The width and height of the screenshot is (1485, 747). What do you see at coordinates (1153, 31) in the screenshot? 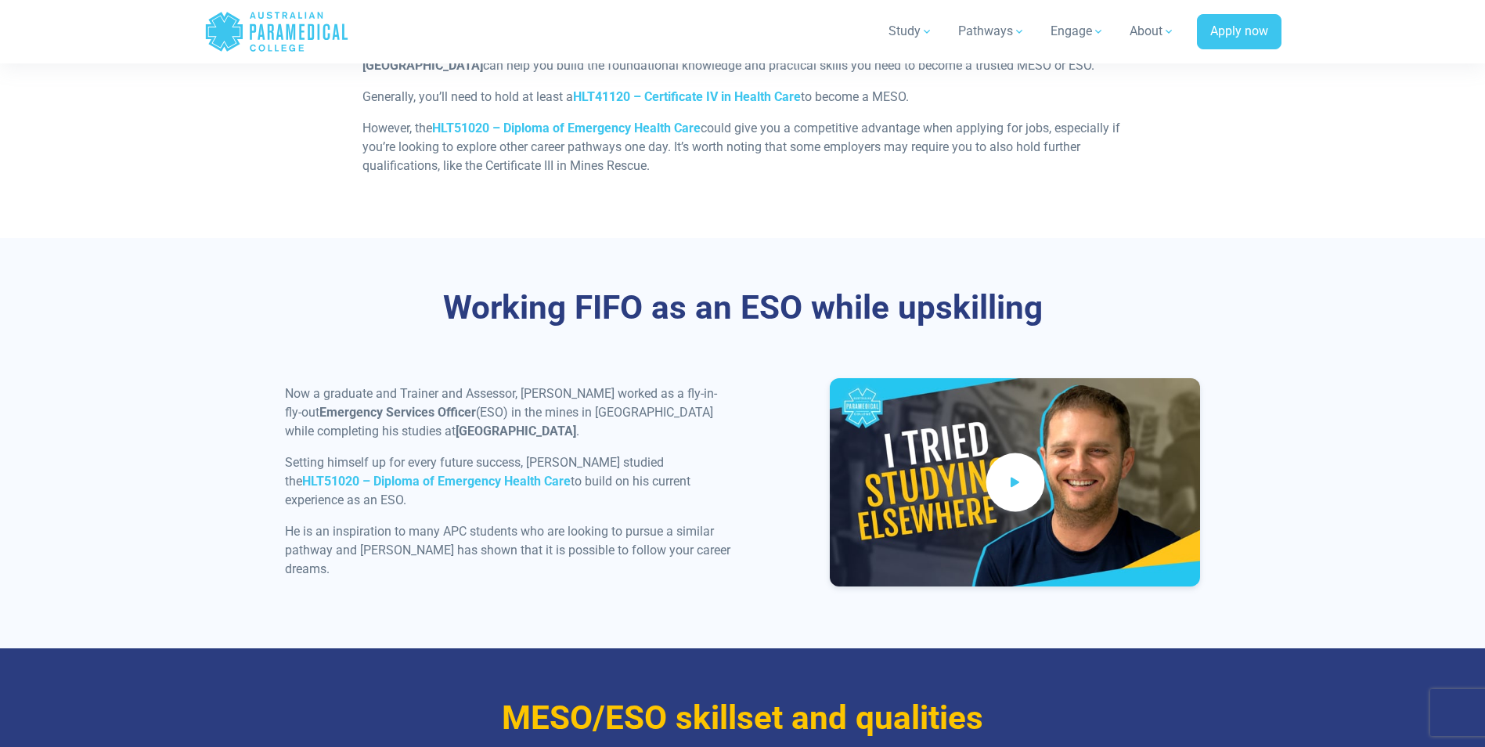
I see `a: About` at bounding box center [1153, 31].